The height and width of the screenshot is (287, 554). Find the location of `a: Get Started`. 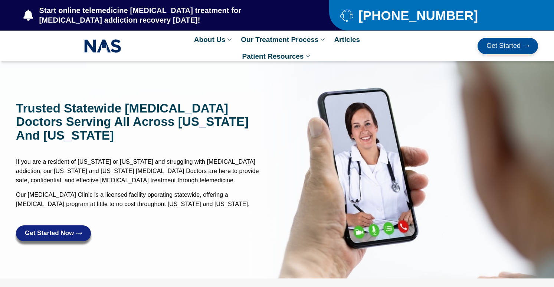

a: Get Started is located at coordinates (508, 46).